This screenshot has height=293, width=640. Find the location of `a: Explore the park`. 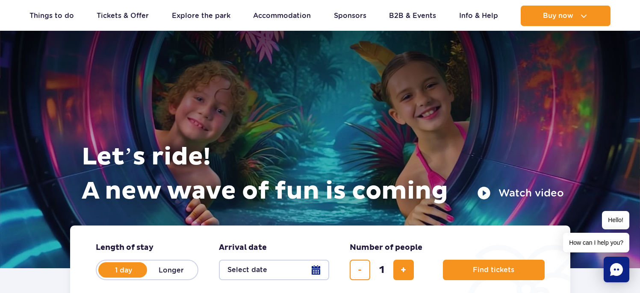

a: Explore the park is located at coordinates (201, 16).